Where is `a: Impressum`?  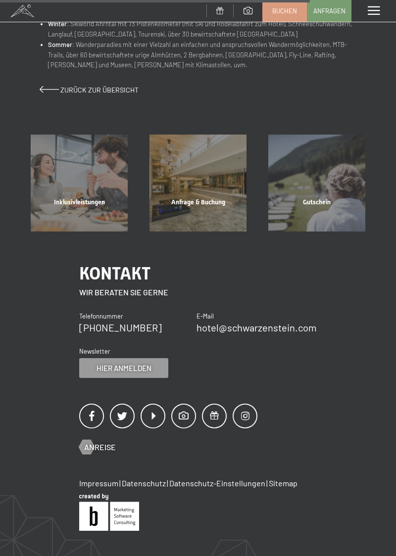
a: Impressum is located at coordinates (98, 483).